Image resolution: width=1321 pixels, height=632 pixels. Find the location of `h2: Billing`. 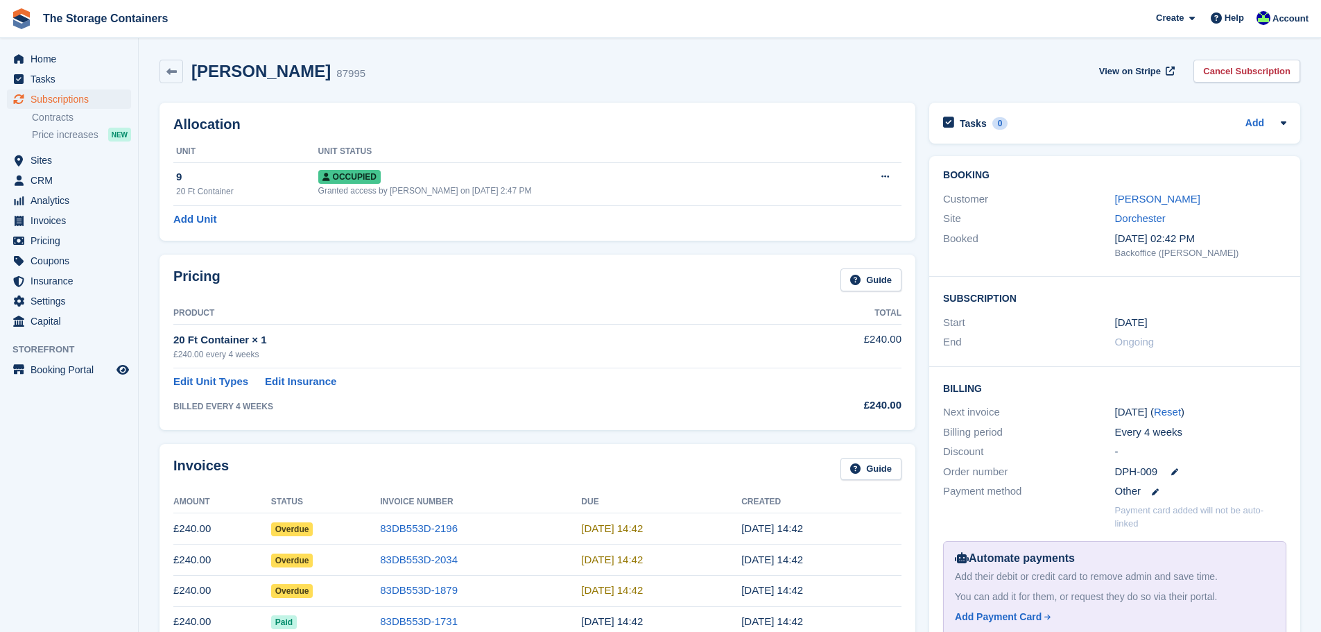

h2: Billing is located at coordinates (1115, 388).